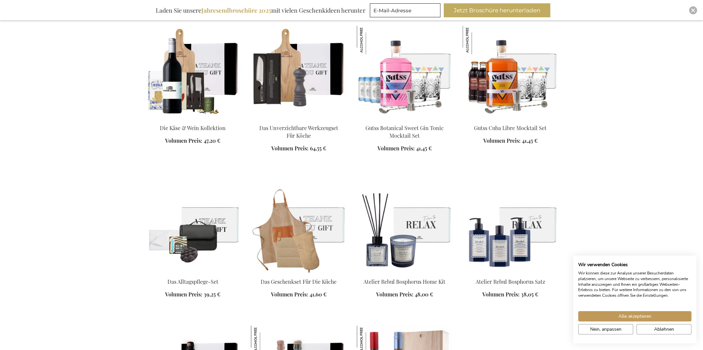 This screenshot has width=703, height=350. Describe the element at coordinates (510, 273) in the screenshot. I see `a: Atelier Rebul Bosphorus Set` at that location.